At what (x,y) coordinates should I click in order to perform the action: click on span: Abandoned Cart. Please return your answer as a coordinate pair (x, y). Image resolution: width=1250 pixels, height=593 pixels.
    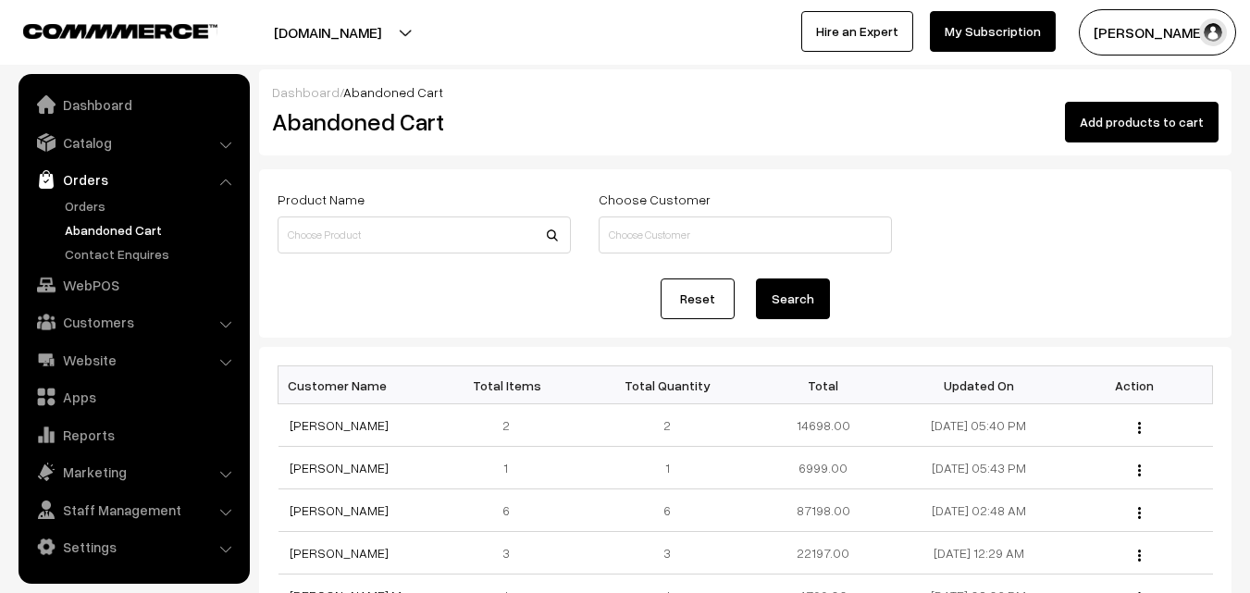
    Looking at the image, I should click on (393, 92).